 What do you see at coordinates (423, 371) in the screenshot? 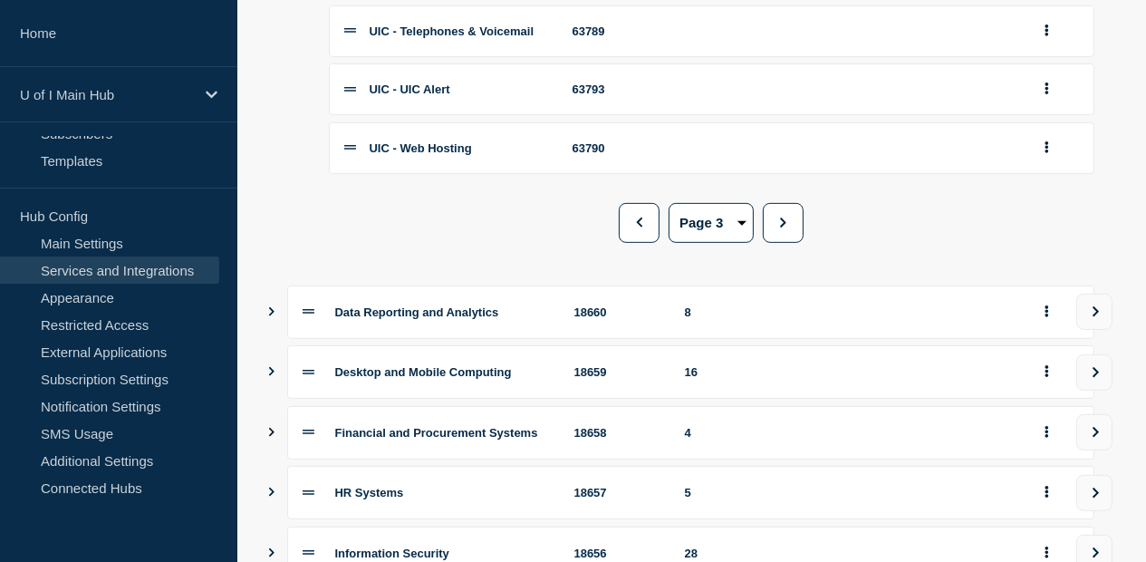
I see `span: Desktop and Mobile Computing` at bounding box center [423, 371].